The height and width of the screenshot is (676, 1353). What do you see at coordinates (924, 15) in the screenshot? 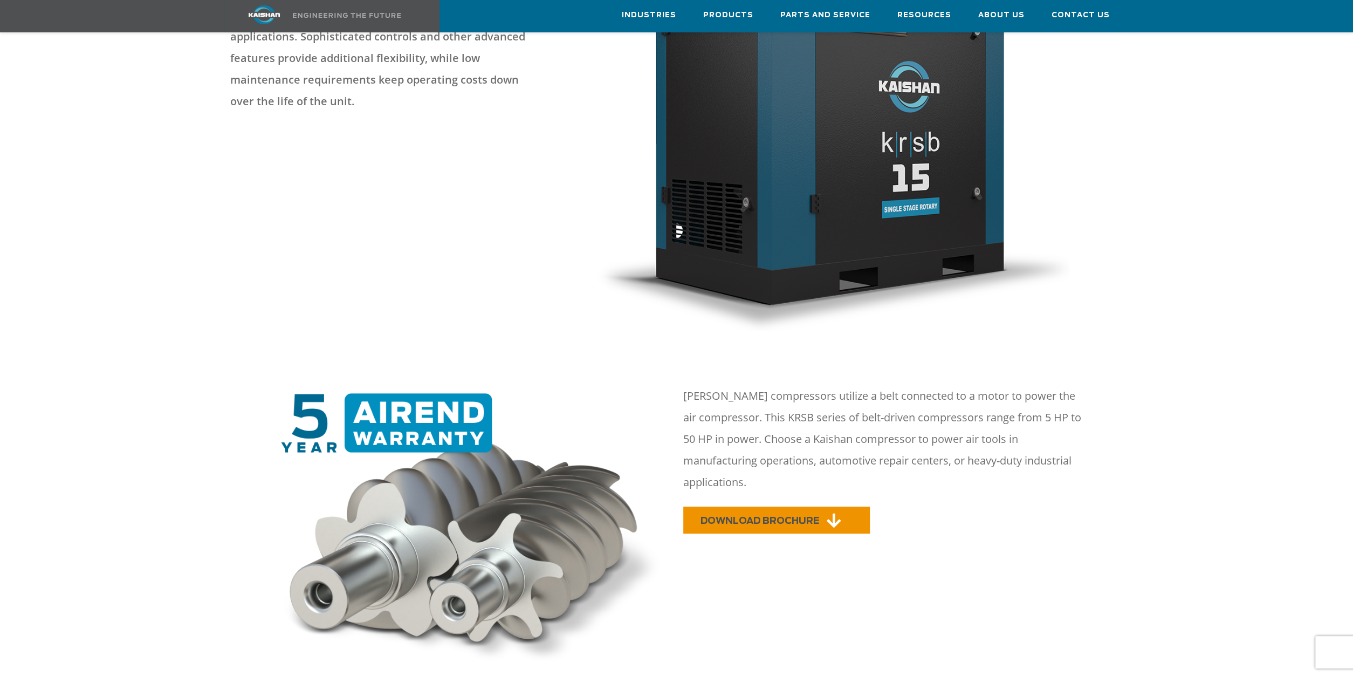
I see `span: Resources` at bounding box center [924, 15].